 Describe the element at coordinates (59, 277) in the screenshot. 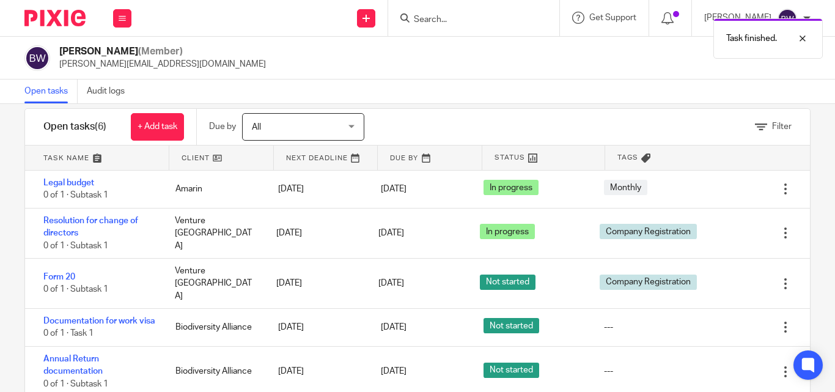

I see `a: Form 20` at that location.